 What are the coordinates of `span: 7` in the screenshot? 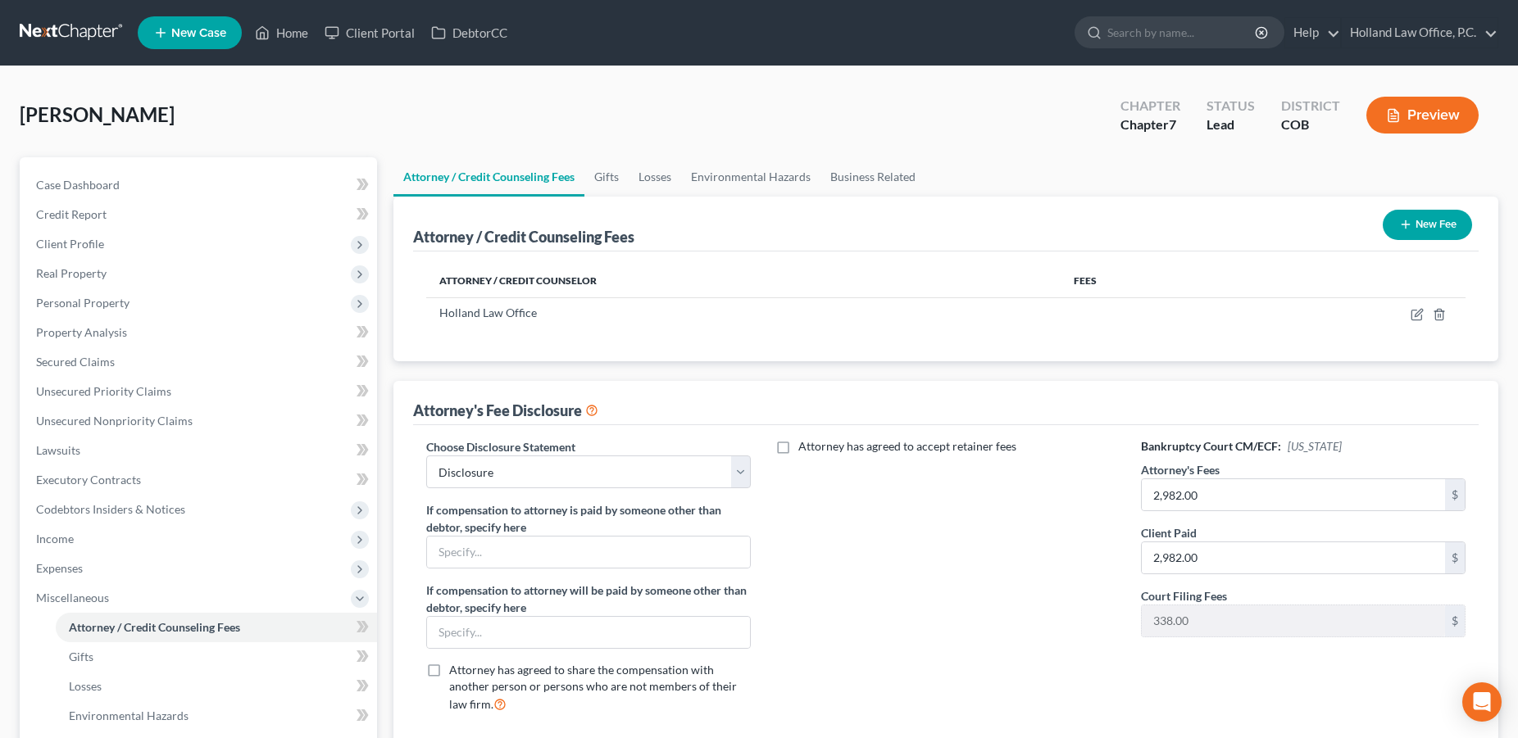 It's located at (1172, 124).